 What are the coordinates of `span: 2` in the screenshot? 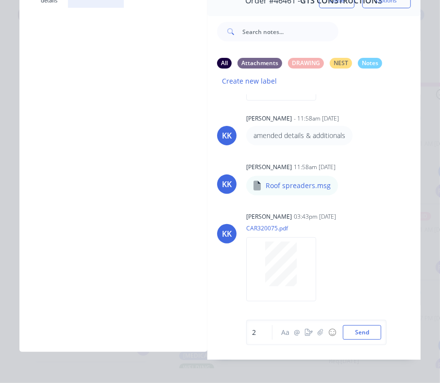 It's located at (254, 332).